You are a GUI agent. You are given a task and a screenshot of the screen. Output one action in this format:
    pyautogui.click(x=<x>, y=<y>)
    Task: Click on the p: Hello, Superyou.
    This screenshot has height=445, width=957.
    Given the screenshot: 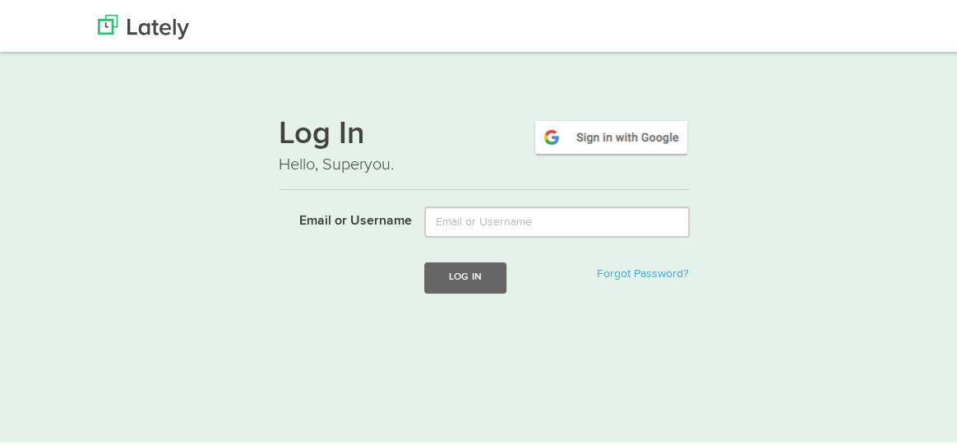 What is the action you would take?
    pyautogui.click(x=484, y=162)
    